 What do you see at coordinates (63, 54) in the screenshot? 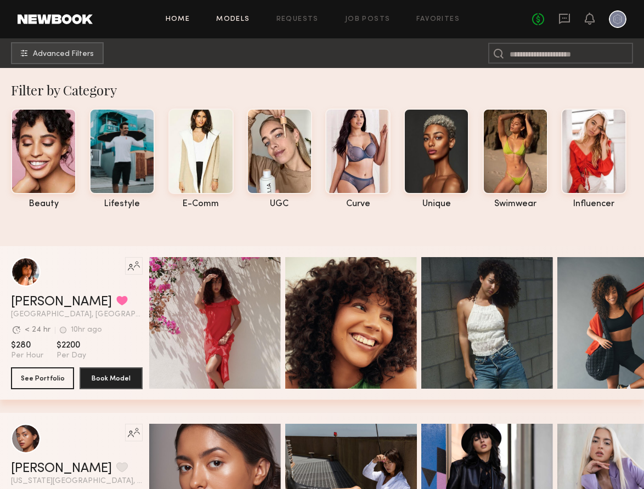
I see `span: Advanced Filters` at bounding box center [63, 54].